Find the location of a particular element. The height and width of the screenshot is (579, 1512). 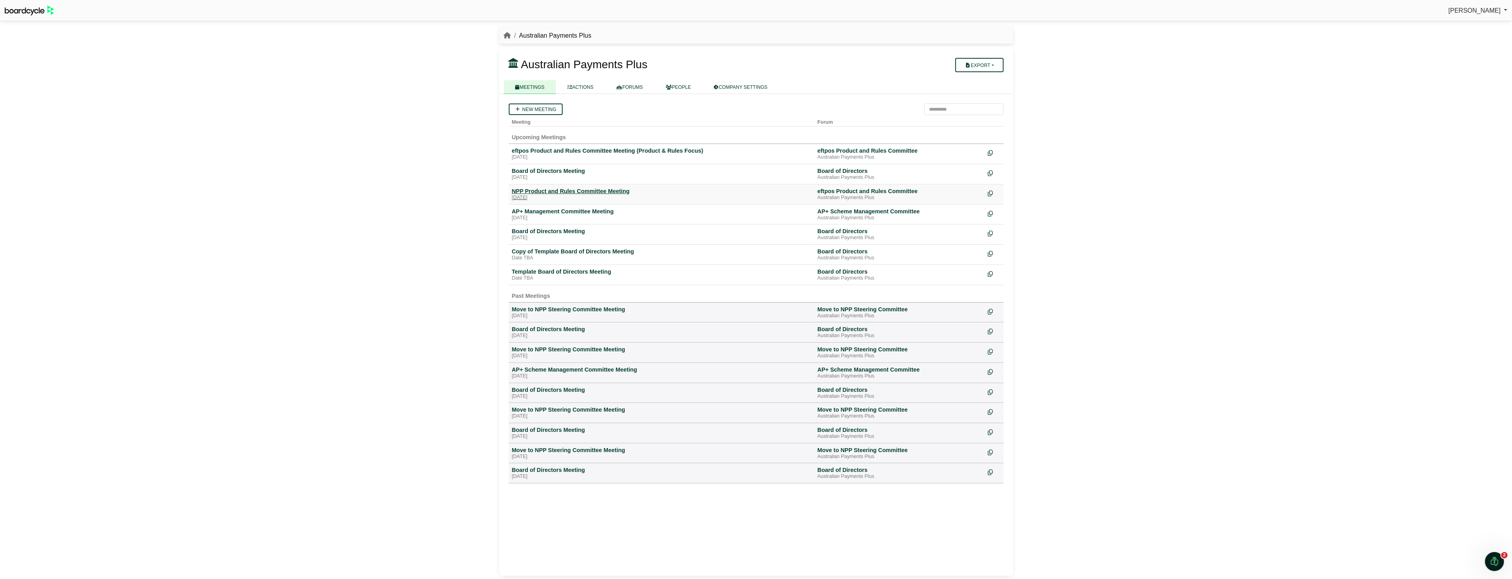

nav: breadcrumb is located at coordinates (548, 36).